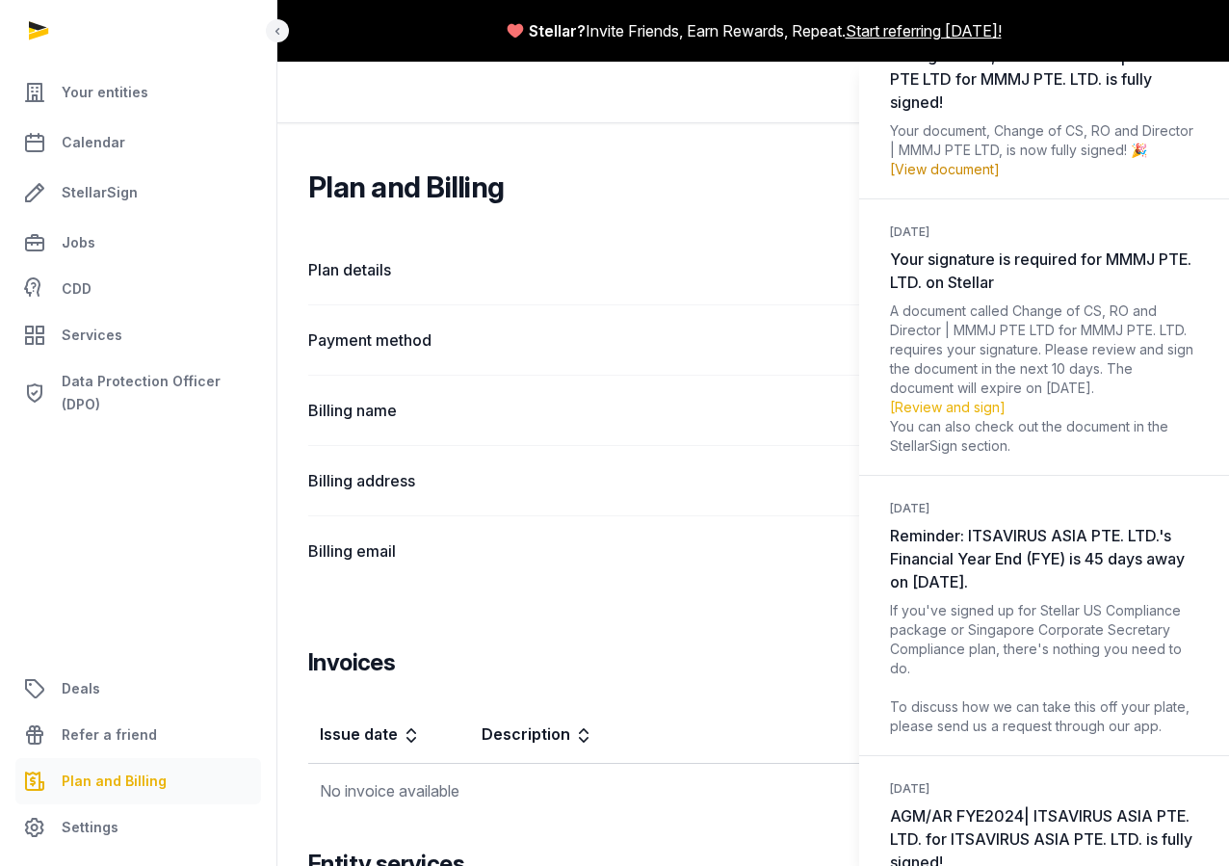 The image size is (1229, 866). I want to click on div: Chat Widget, so click(1181, 820).